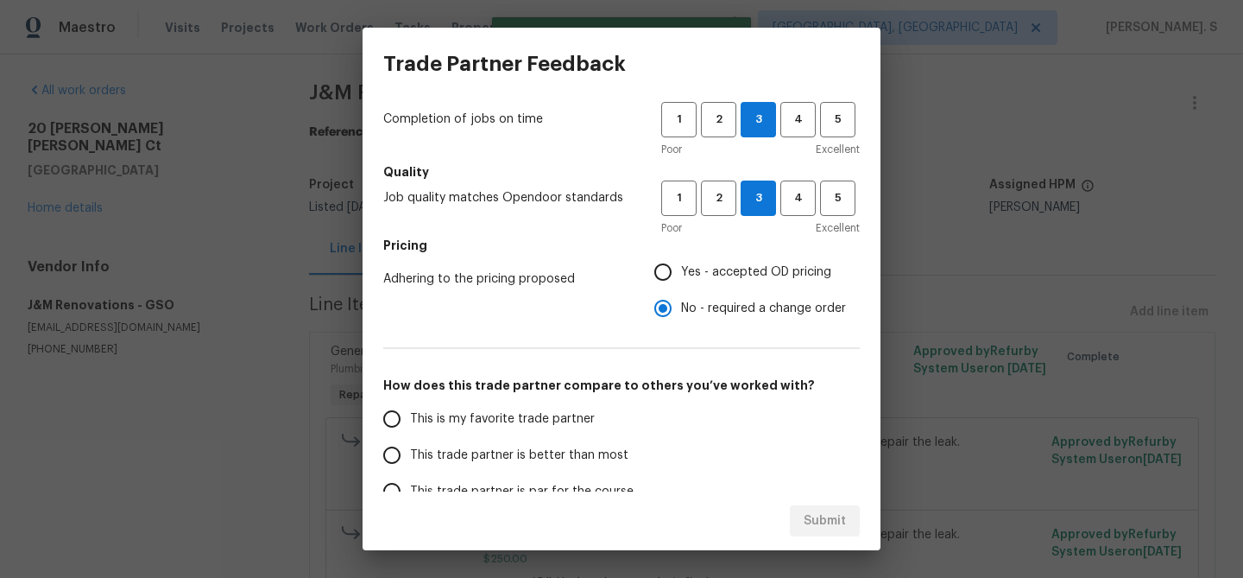  I want to click on span: This trade partner is par for the course, so click(521, 491).